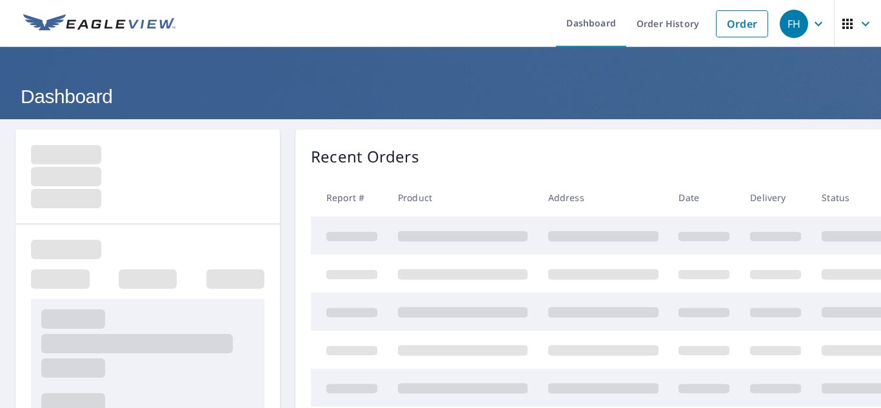  Describe the element at coordinates (441, 96) in the screenshot. I see `h1: Dashboard` at that location.